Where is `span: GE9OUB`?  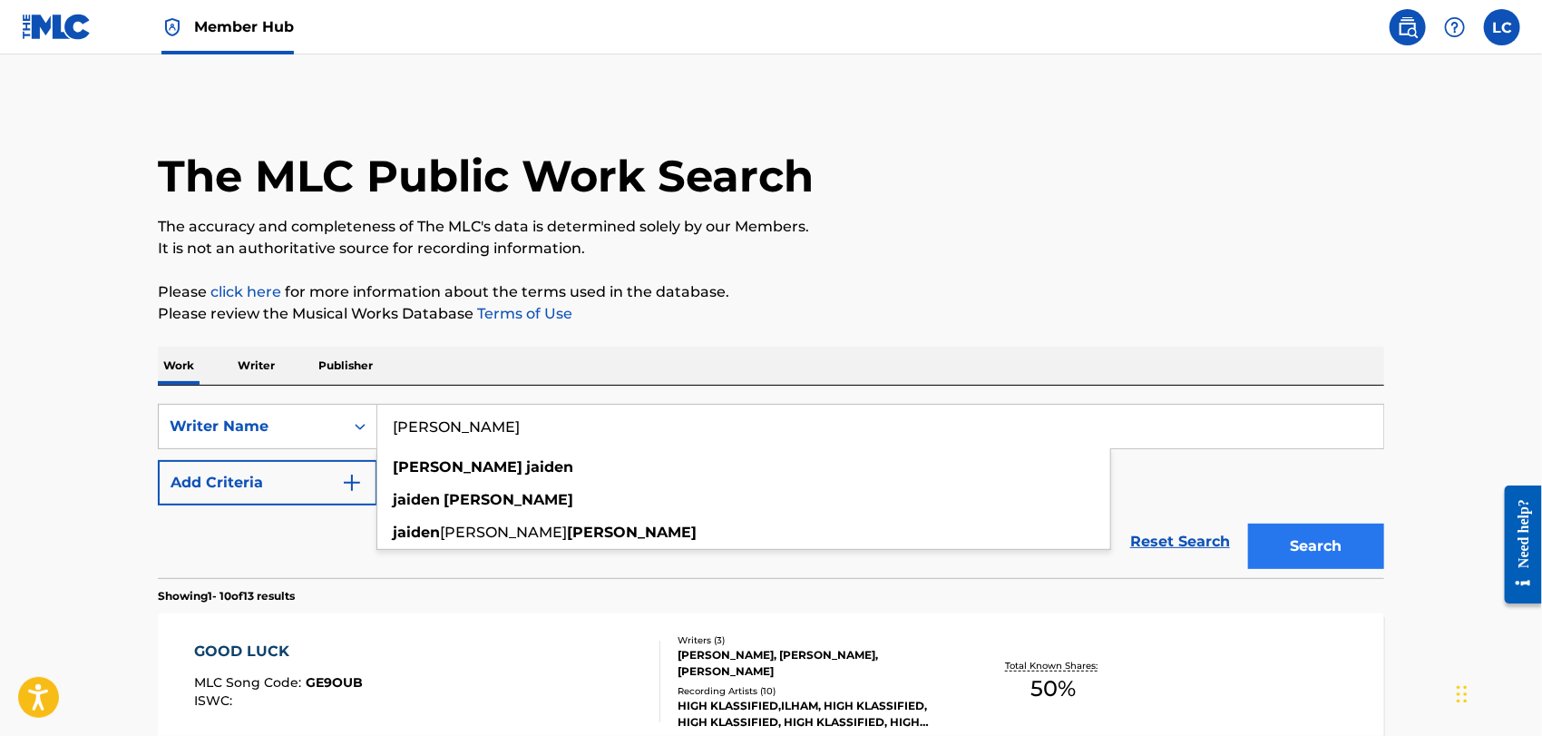 span: GE9OUB is located at coordinates (335, 682).